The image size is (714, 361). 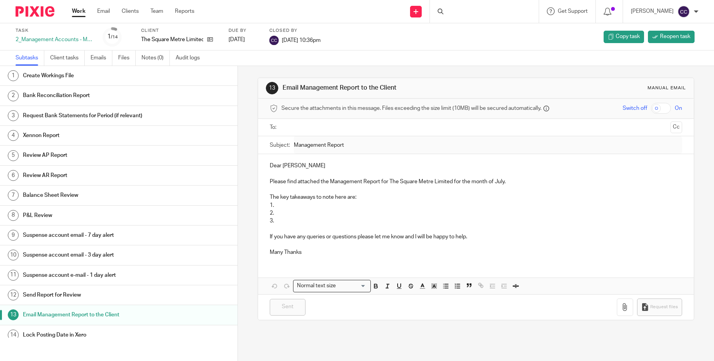 I want to click on p: The key takeaways to note here are:, so click(x=476, y=197).